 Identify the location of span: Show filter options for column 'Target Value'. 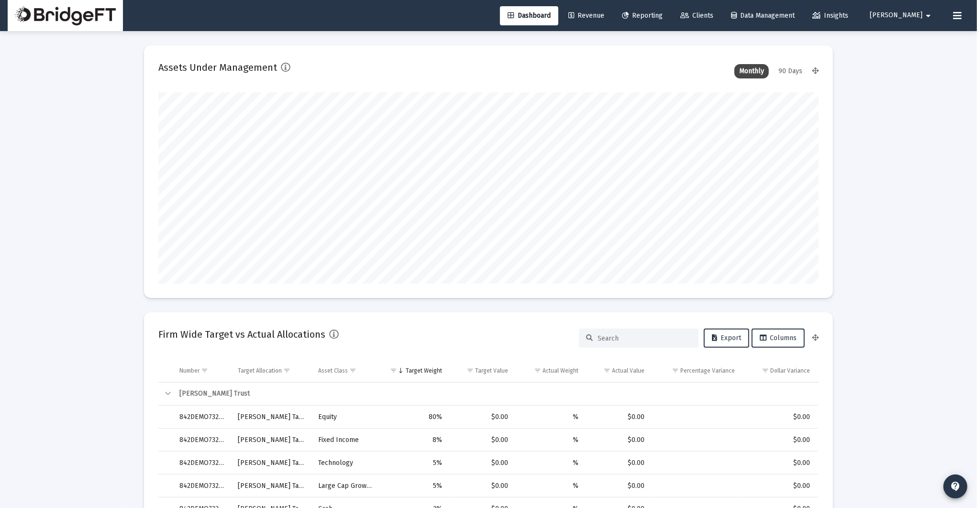
(470, 370).